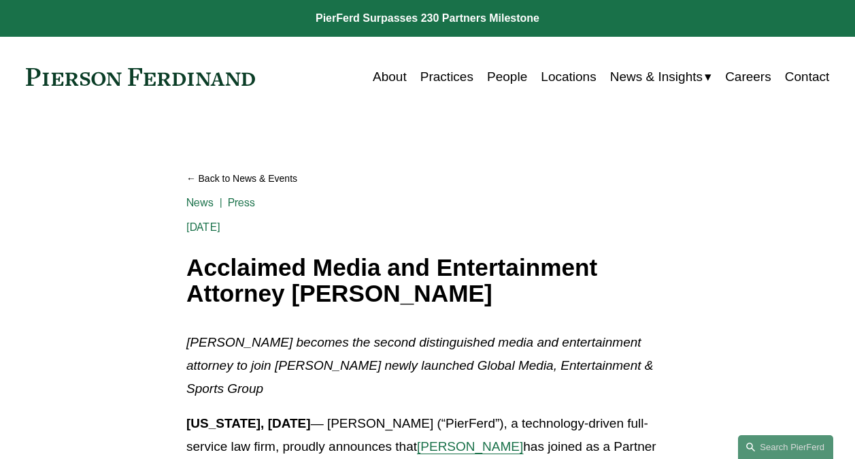 This screenshot has width=855, height=459. Describe the element at coordinates (390, 77) in the screenshot. I see `a: About` at that location.